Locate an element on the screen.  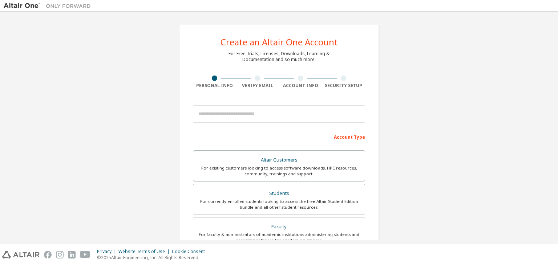
div: Security Setup is located at coordinates (344, 86).